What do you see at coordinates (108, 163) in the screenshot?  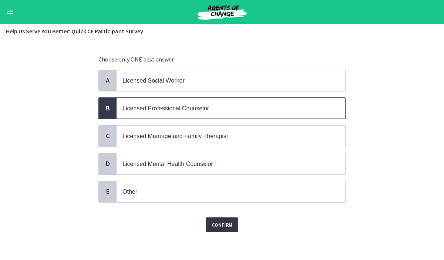 I see `span: D` at bounding box center [108, 163].